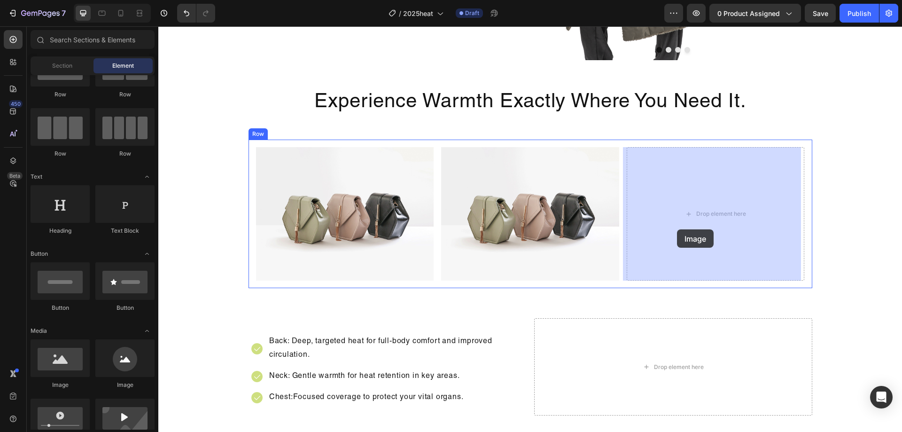 Image resolution: width=902 pixels, height=432 pixels. Describe the element at coordinates (749, 13) in the screenshot. I see `span: 0 product assigned` at that location.